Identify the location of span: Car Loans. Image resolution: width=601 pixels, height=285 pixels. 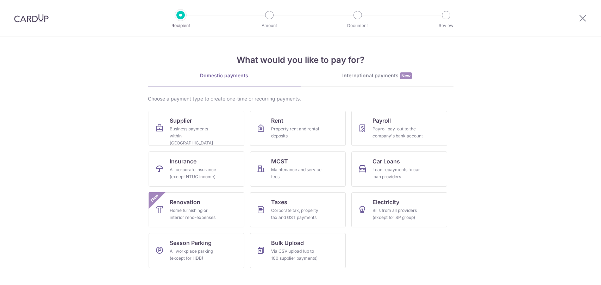
(386, 161).